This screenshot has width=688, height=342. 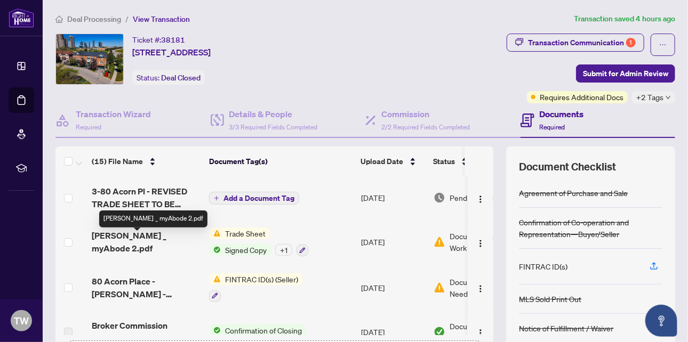 I want to click on span: +2 Tags, so click(x=650, y=97).